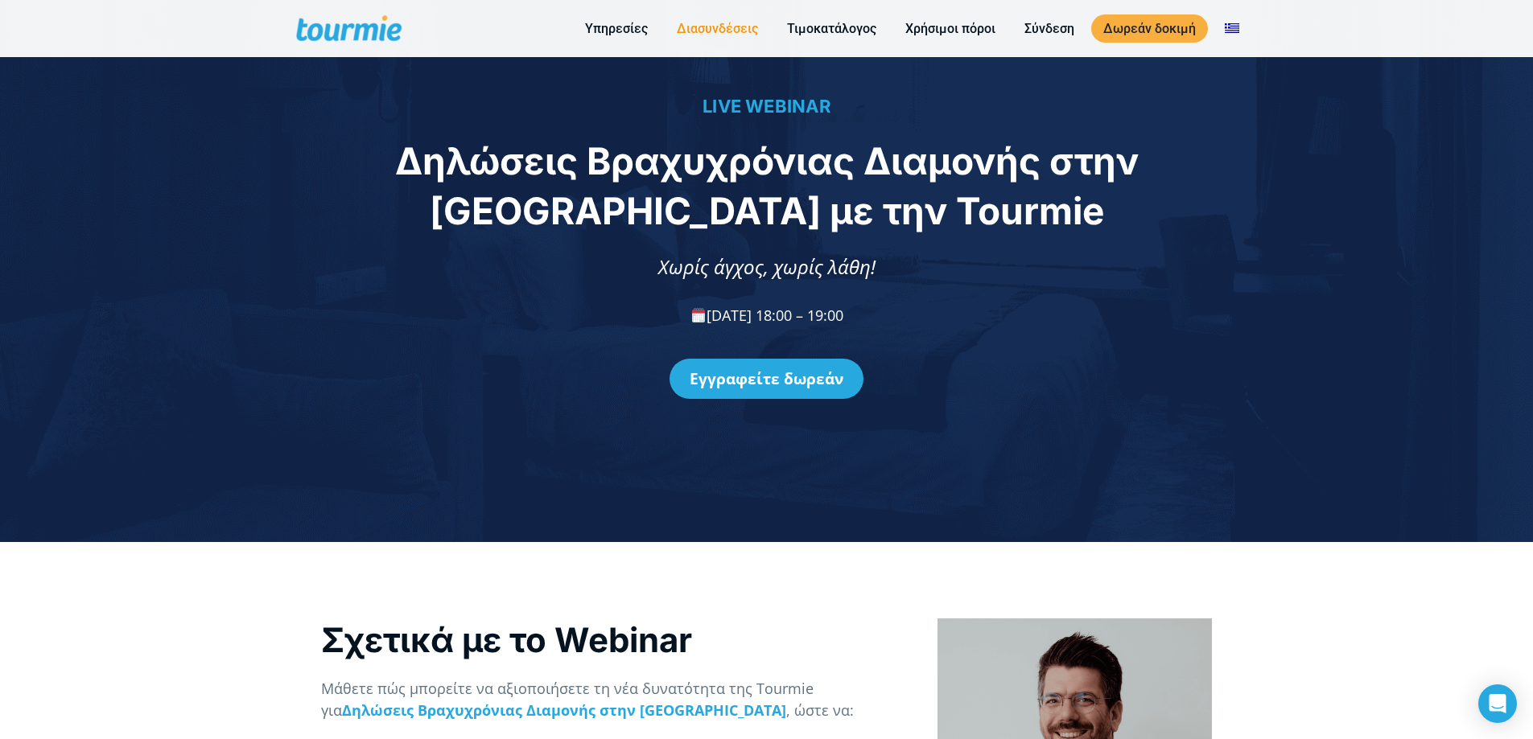 Image resolution: width=1533 pixels, height=739 pixels. Describe the element at coordinates (766, 379) in the screenshot. I see `a: Εγγραφείτε δωρεάν` at that location.